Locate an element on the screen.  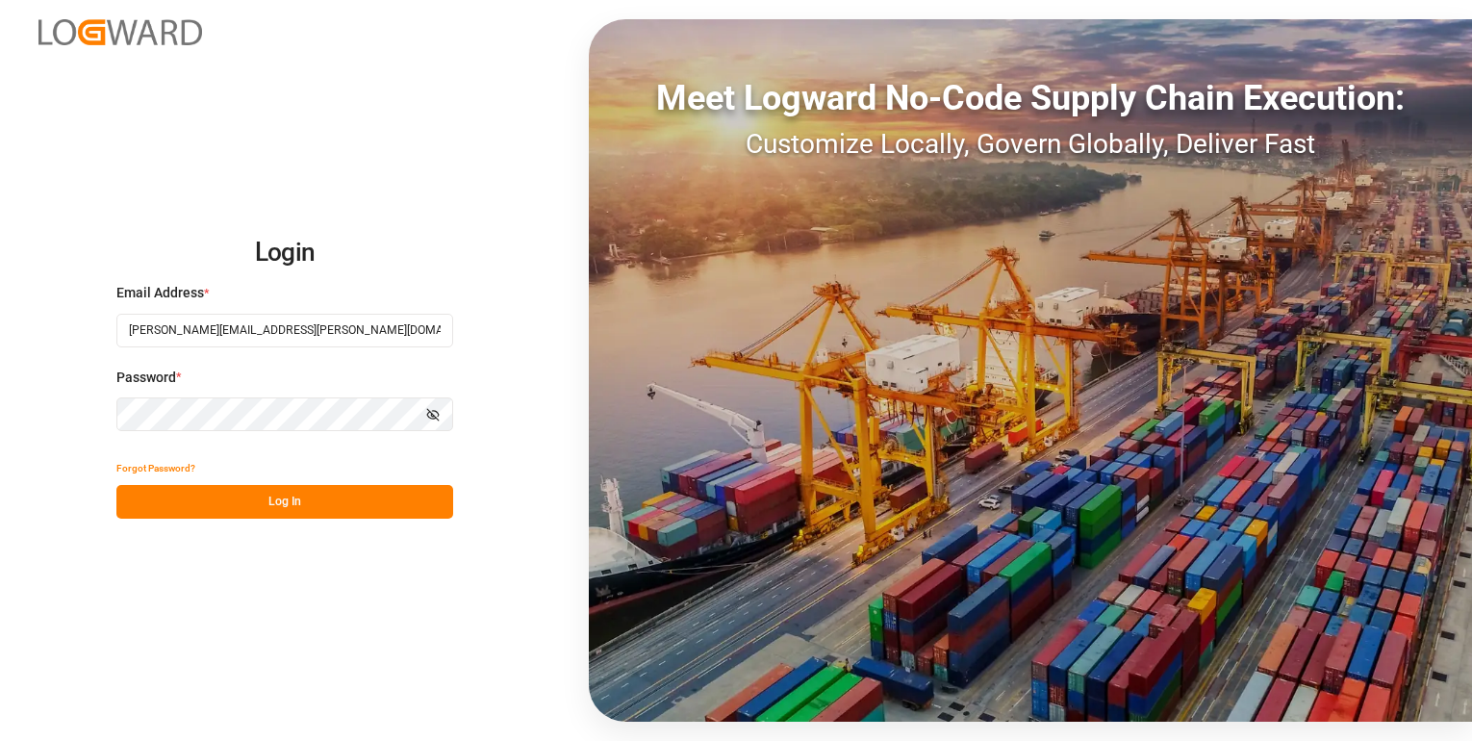
img: Logward_new_orange.png is located at coordinates (120, 32).